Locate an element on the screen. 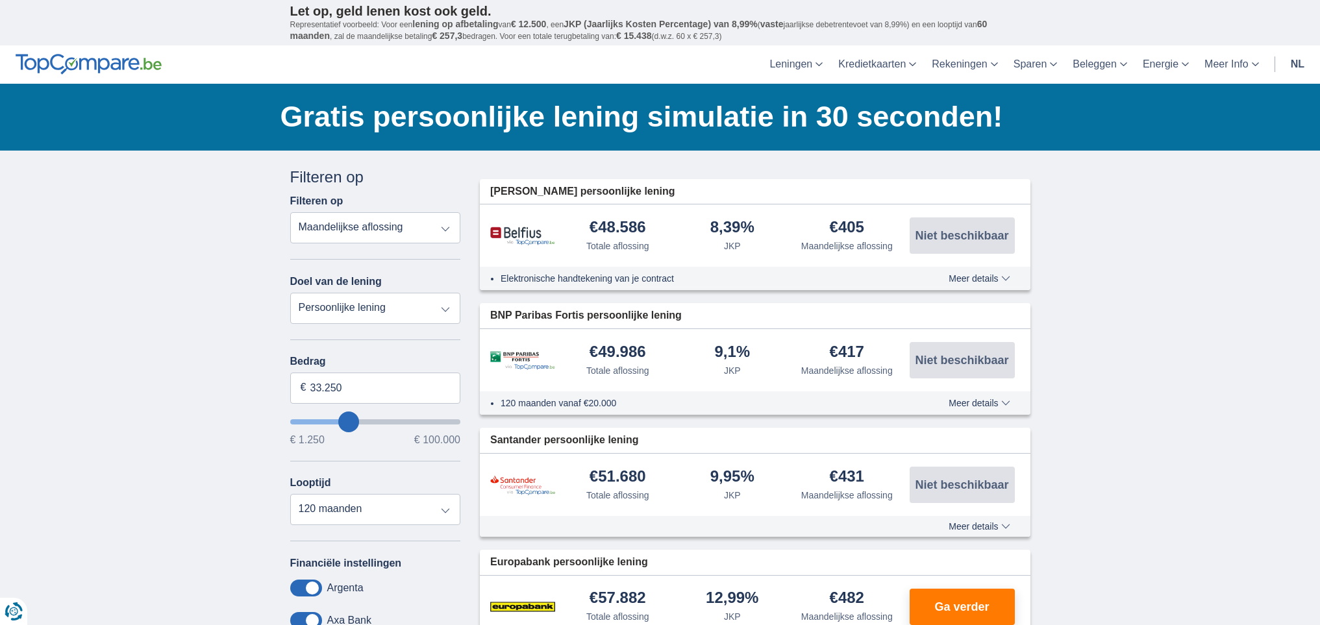  div: 9,95% is located at coordinates (733, 477).